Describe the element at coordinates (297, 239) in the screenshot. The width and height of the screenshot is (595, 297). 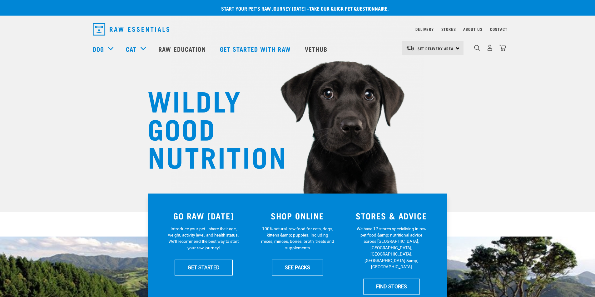
I see `p: 100% natural, raw food for cats, dogs, kittens &amp; puppies. Including mixes, minces, bones, bro...` at that location.